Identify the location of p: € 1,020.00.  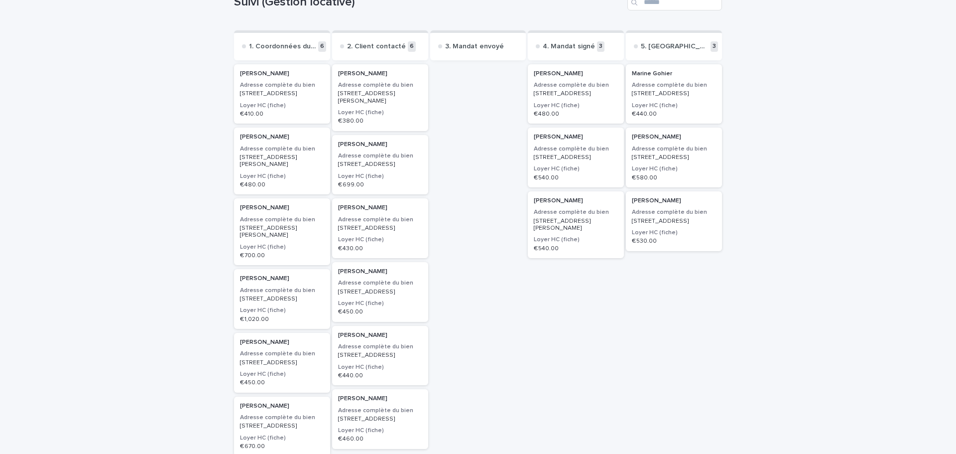
(282, 319).